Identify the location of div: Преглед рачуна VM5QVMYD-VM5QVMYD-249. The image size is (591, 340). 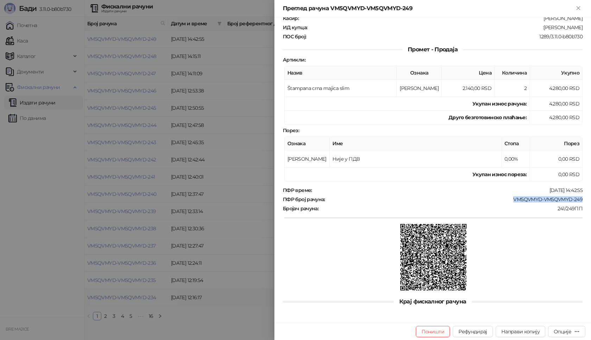
(428, 8).